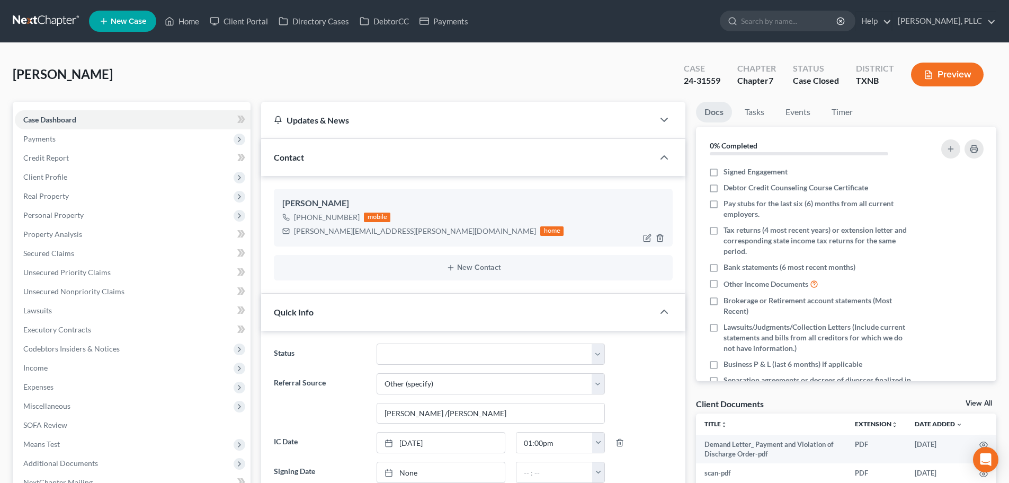  I want to click on a: Lawsuits, so click(132, 311).